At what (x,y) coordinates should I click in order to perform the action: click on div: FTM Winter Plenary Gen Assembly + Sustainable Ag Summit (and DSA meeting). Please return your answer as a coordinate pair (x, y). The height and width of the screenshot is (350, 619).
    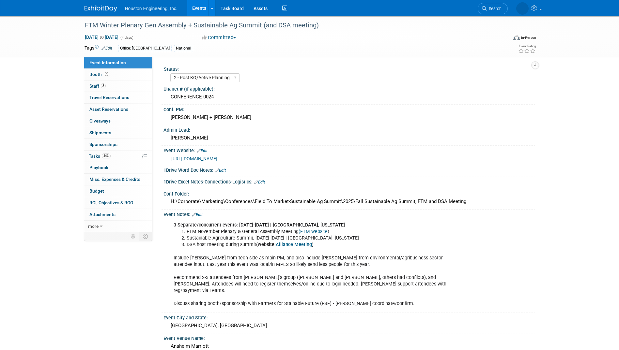
    Looking at the image, I should click on (290, 25).